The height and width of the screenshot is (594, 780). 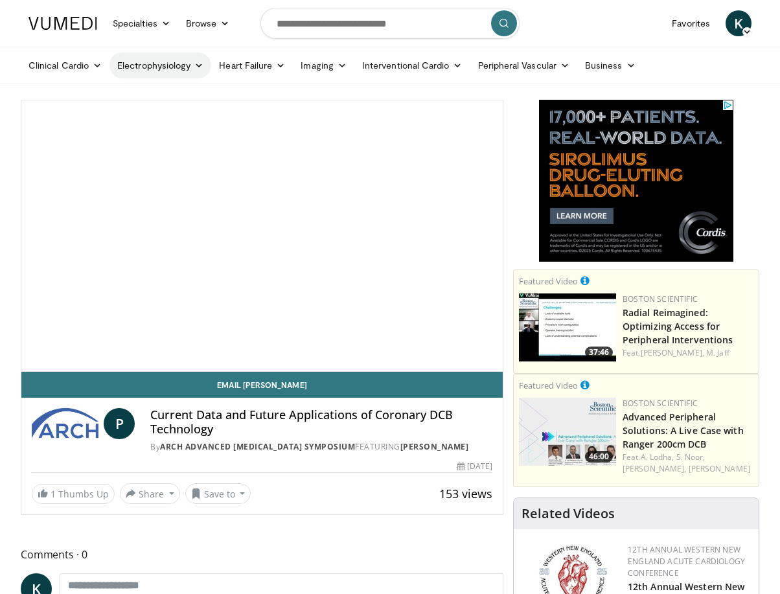 I want to click on img: VuMedi Logo, so click(x=63, y=23).